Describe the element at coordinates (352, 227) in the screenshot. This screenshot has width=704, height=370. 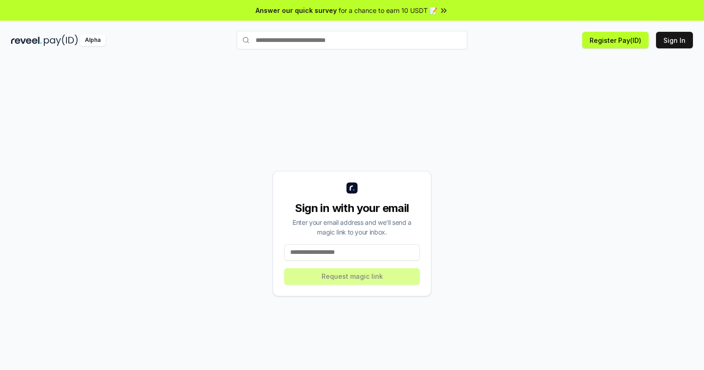
I see `div: Enter your email address and we’ll send a magic link to your inbox.` at that location.